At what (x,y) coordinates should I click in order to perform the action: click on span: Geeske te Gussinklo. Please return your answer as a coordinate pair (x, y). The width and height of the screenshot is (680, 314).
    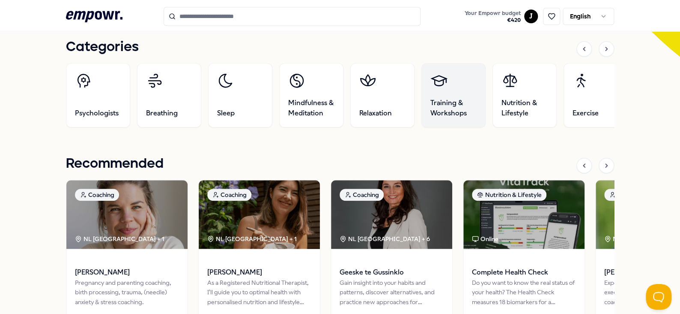
    Looking at the image, I should click on (392, 272).